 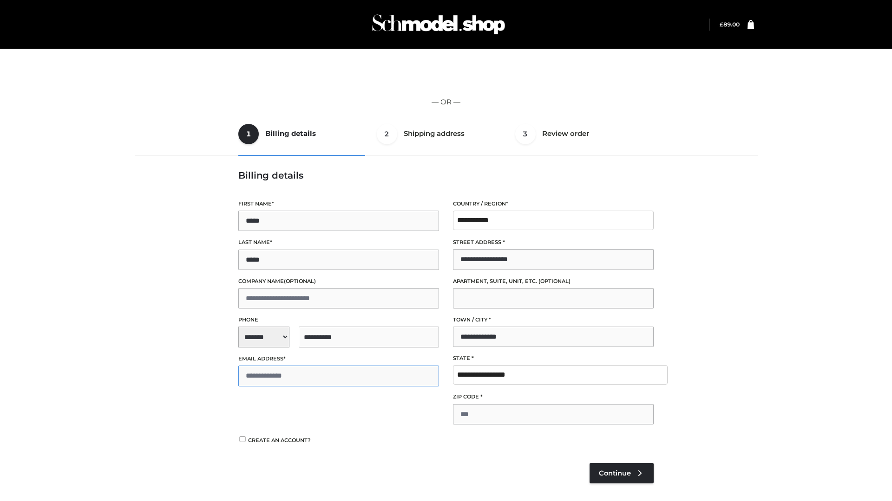 I want to click on label: ZIP Code, so click(x=553, y=397).